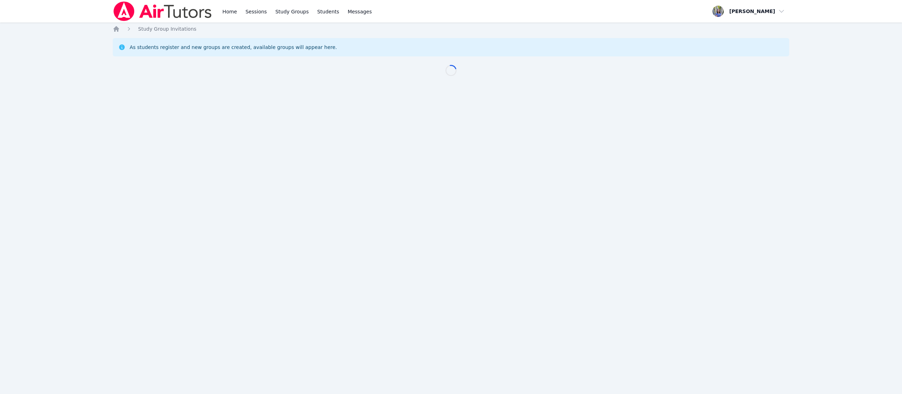 The width and height of the screenshot is (902, 394). I want to click on div: As students register and new groups are created, available groups will appear here., so click(233, 47).